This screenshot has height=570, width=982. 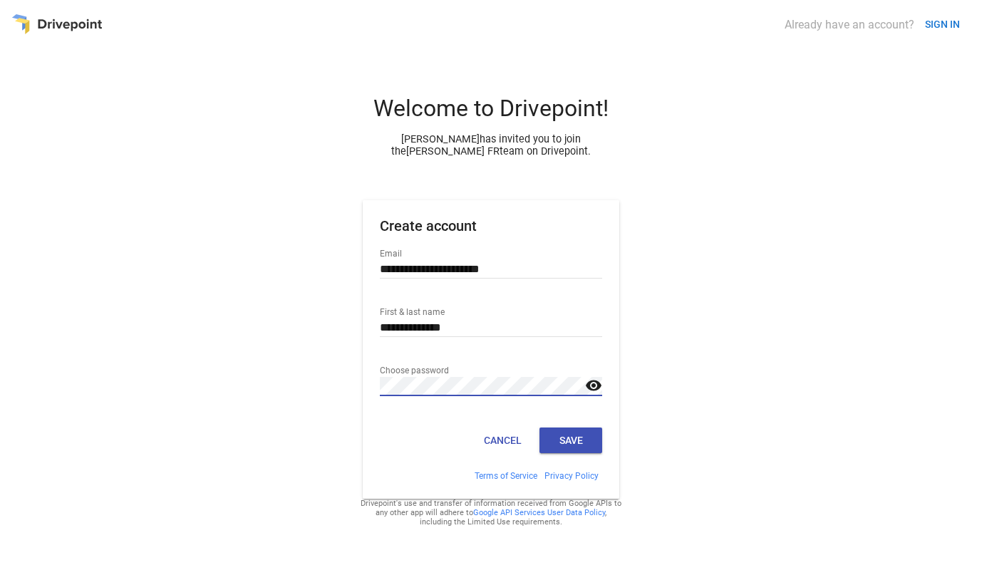 What do you see at coordinates (850, 24) in the screenshot?
I see `div: Already have an account?` at bounding box center [850, 24].